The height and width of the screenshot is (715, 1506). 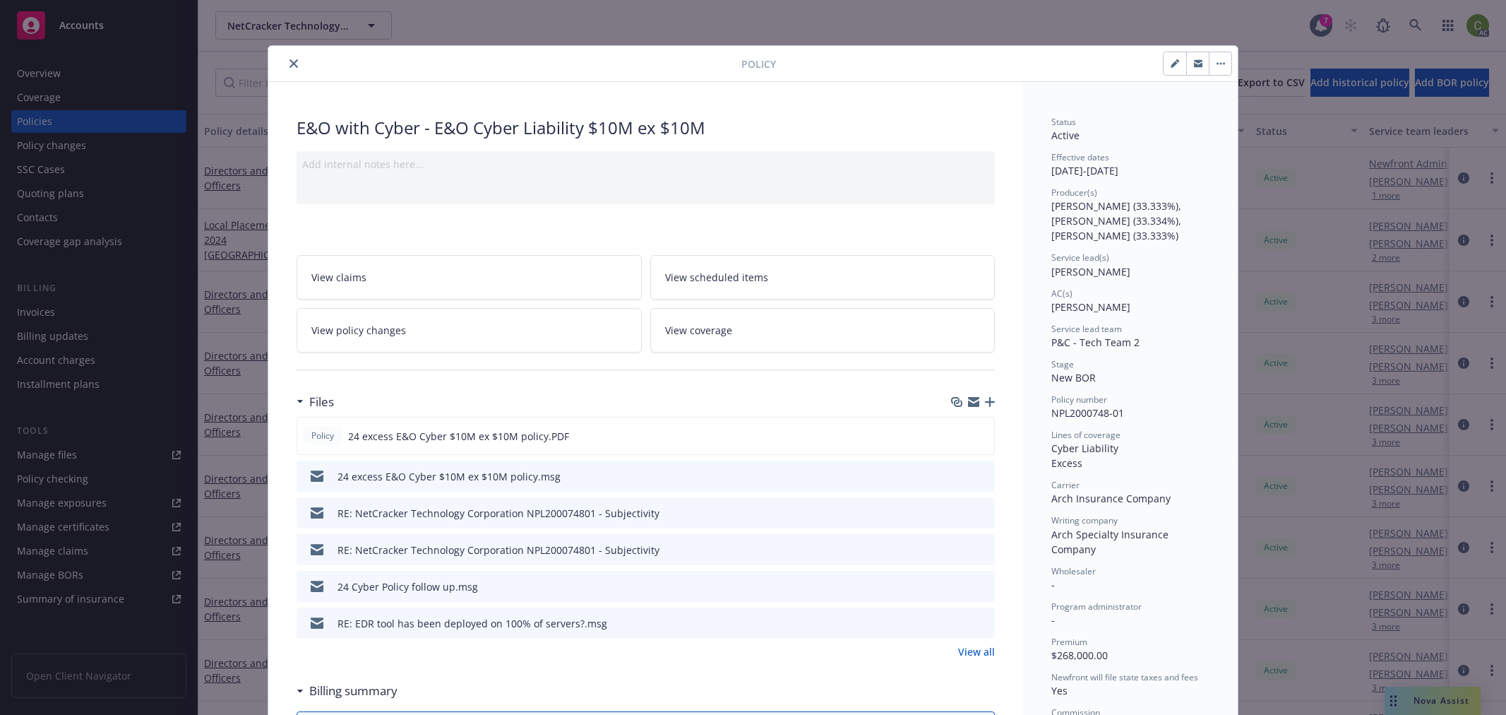 I want to click on span: Stage, so click(x=1063, y=364).